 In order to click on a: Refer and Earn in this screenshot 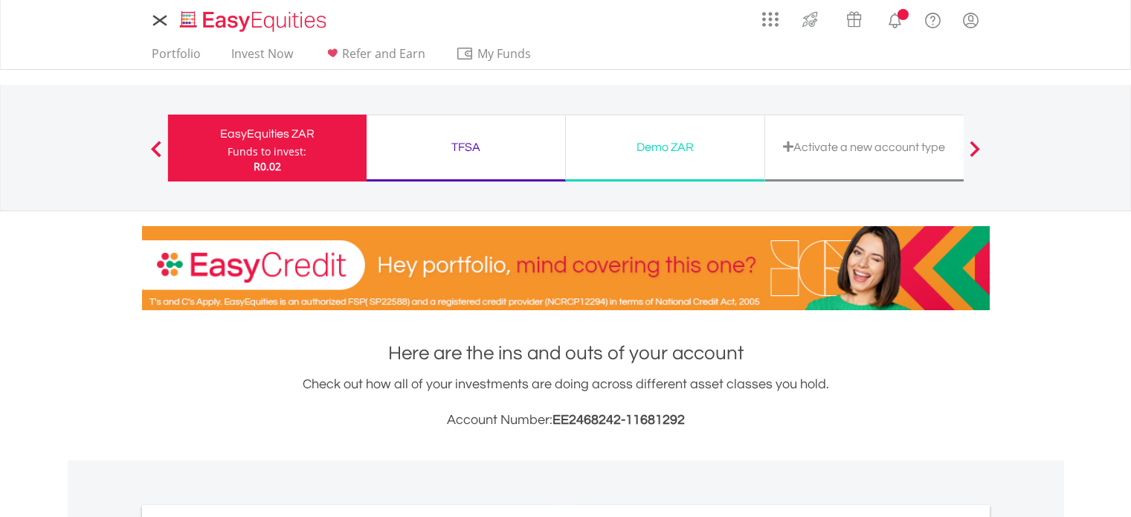, I will do `click(374, 57)`.